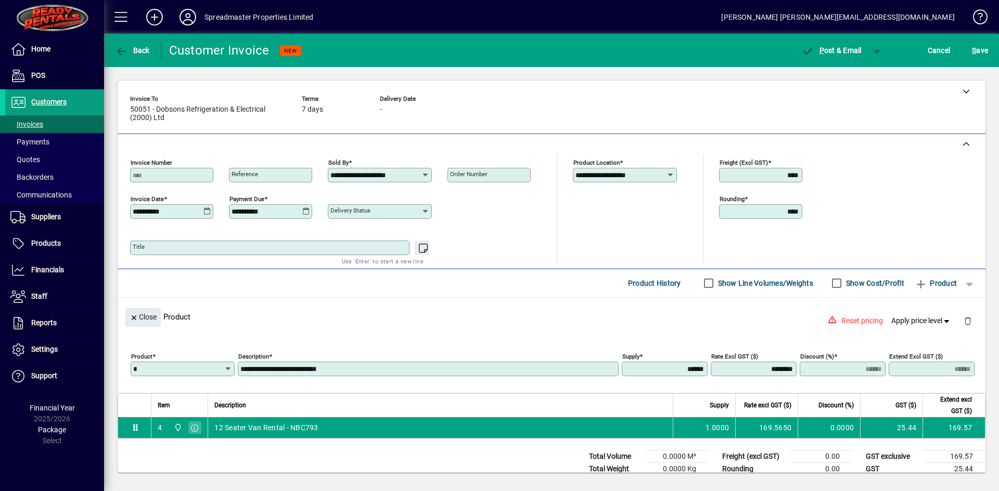 The image size is (999, 491). Describe the element at coordinates (677, 457) in the screenshot. I see `td: 0.0000 M³` at that location.